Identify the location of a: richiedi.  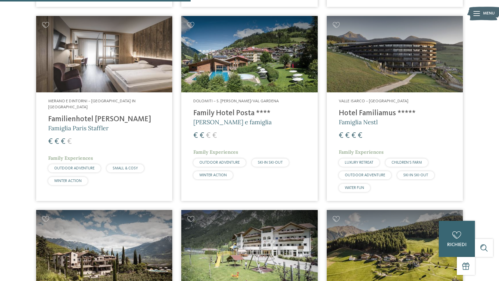
(457, 239).